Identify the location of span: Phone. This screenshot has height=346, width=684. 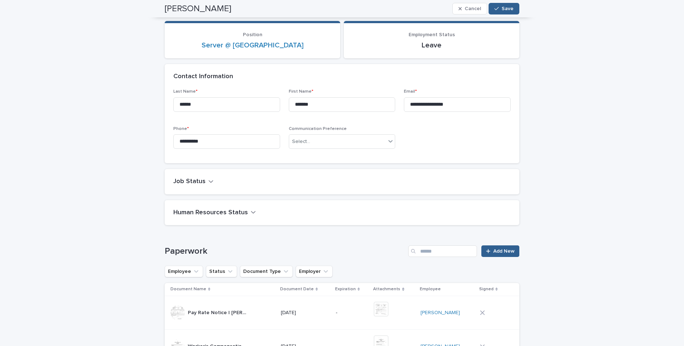
(181, 129).